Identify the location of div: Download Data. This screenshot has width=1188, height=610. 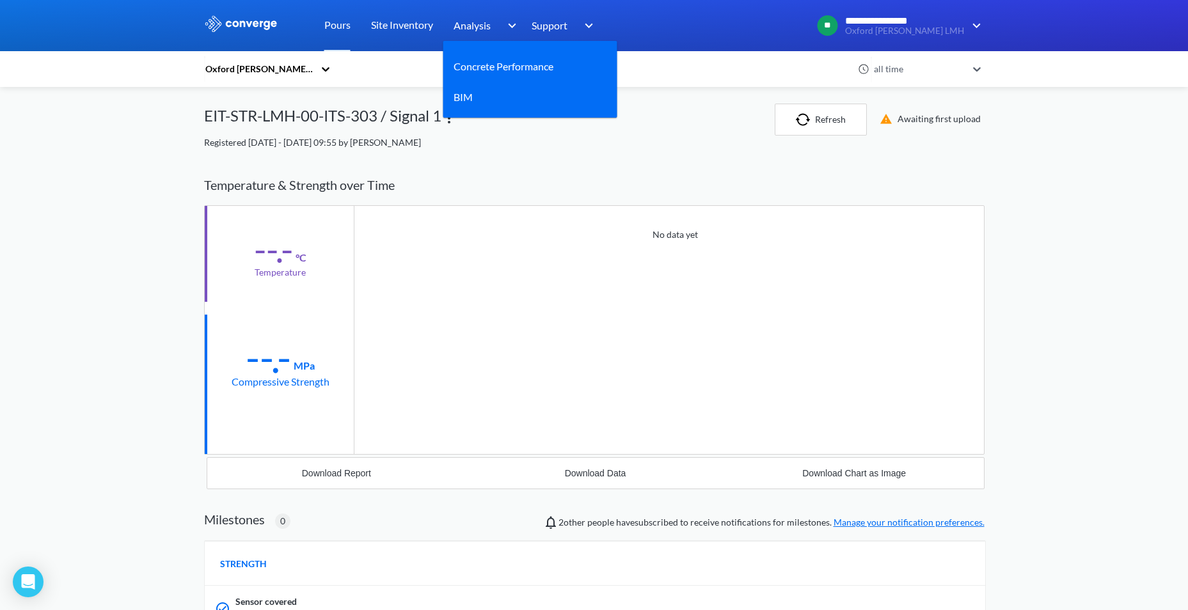
(596, 474).